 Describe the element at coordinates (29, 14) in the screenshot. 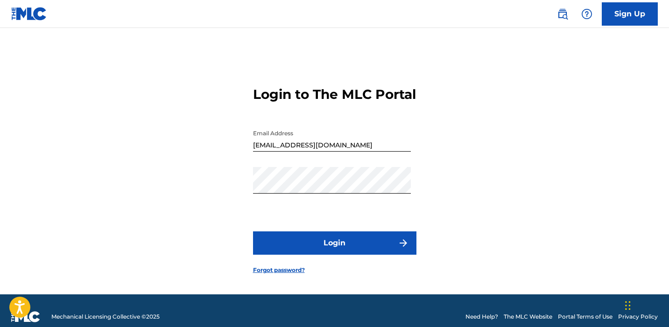

I see `img: MLC Logo` at that location.